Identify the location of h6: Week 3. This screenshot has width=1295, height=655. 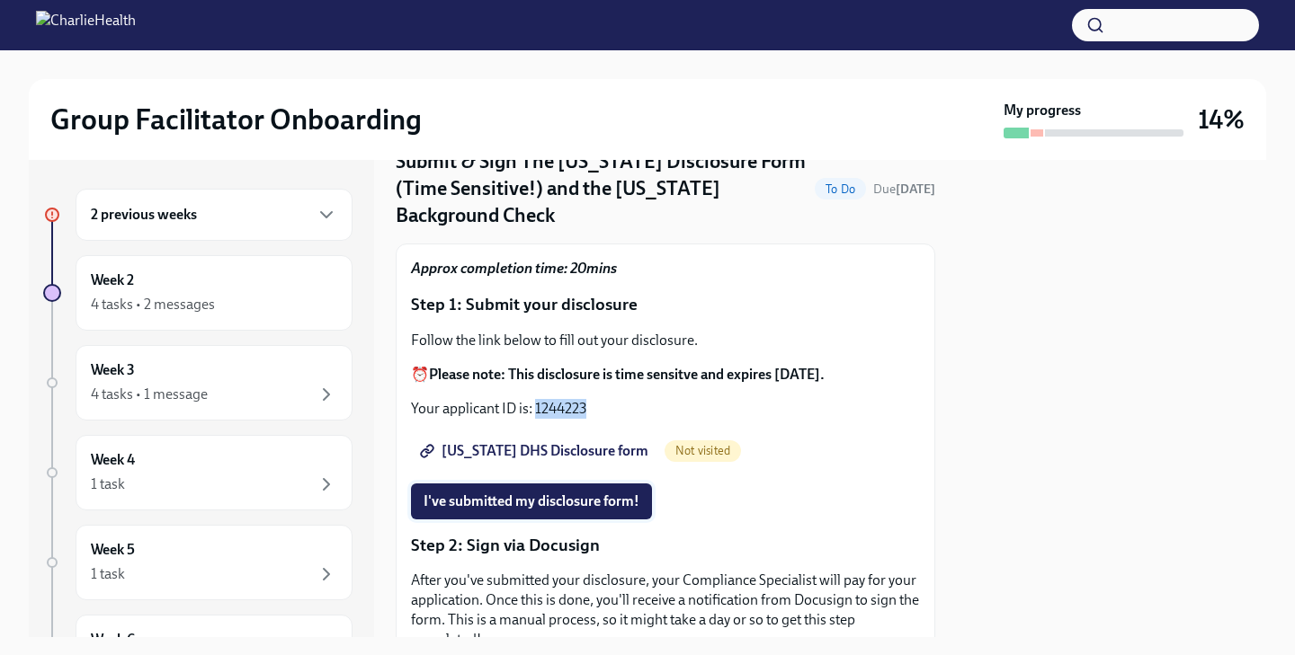
(112, 370).